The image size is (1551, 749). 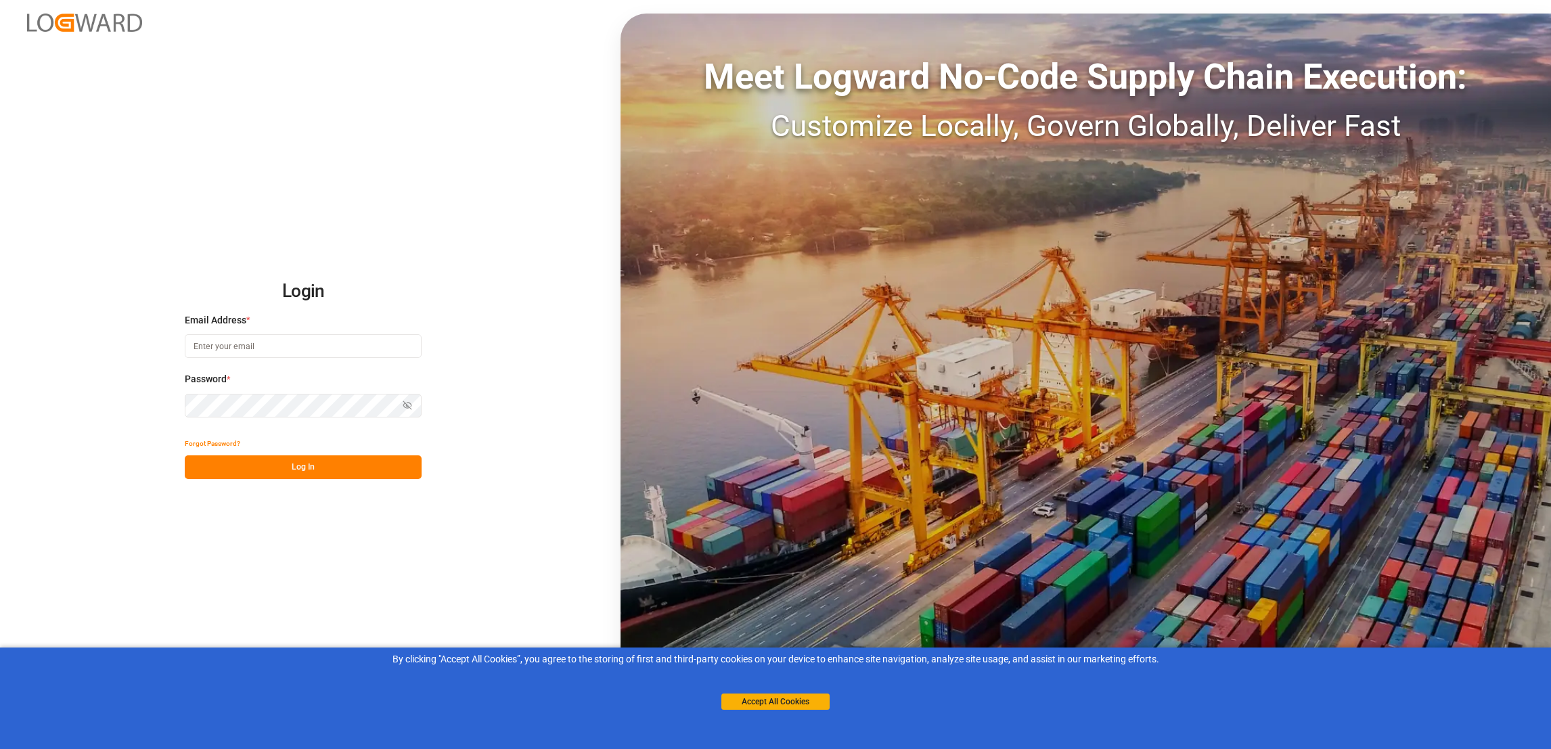 I want to click on span: Email Address, so click(x=215, y=320).